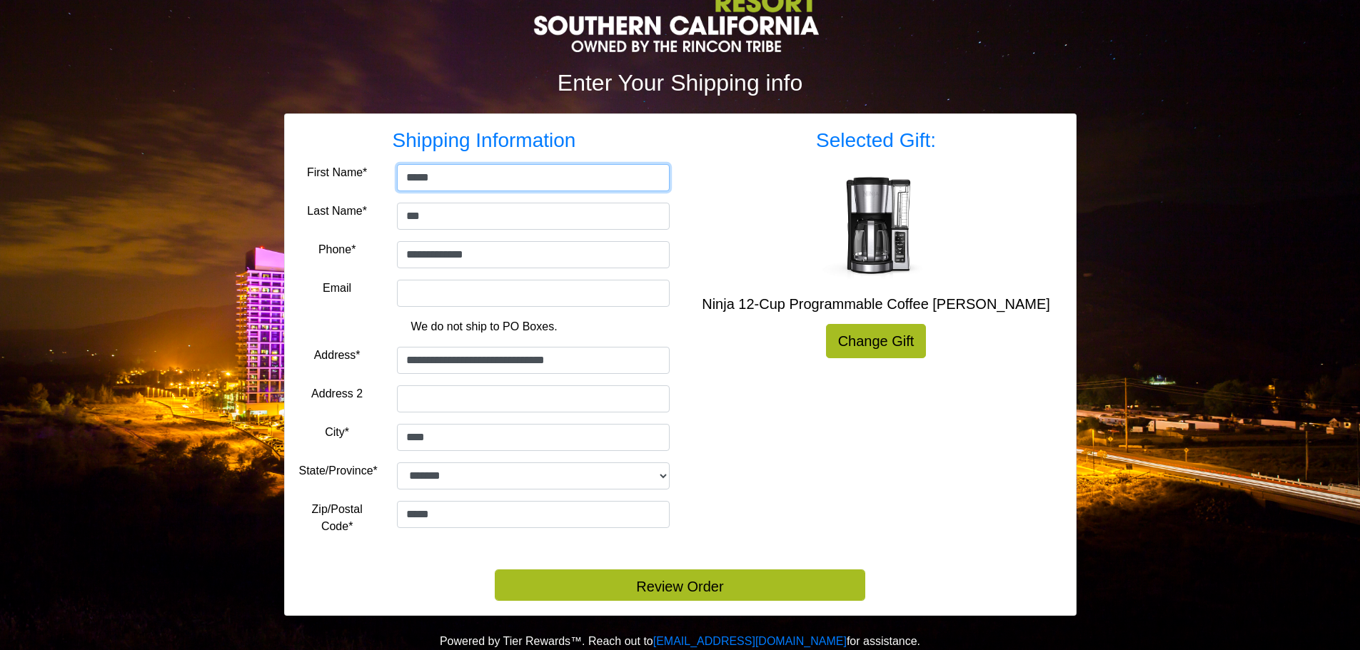 This screenshot has width=1360, height=650. What do you see at coordinates (337, 355) in the screenshot?
I see `label: Address*` at bounding box center [337, 355].